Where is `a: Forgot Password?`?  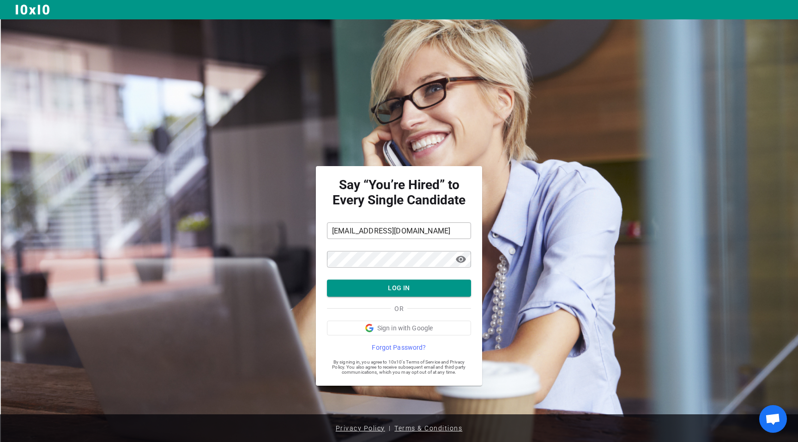
a: Forgot Password? is located at coordinates (399, 348).